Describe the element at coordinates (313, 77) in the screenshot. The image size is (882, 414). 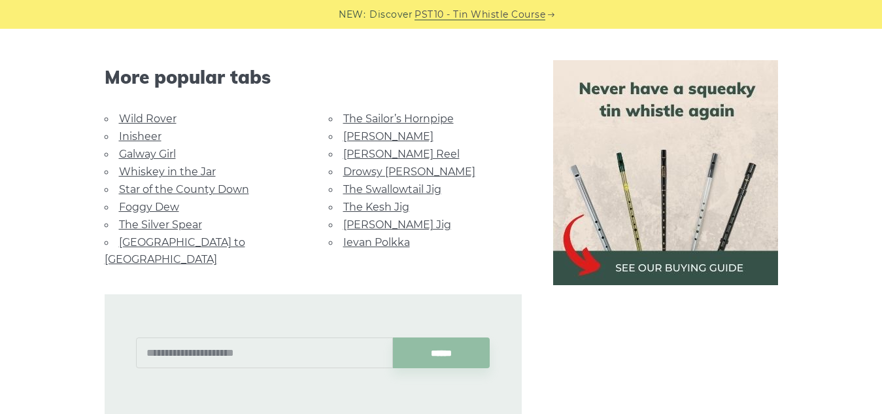
I see `span: More popular tabs` at that location.